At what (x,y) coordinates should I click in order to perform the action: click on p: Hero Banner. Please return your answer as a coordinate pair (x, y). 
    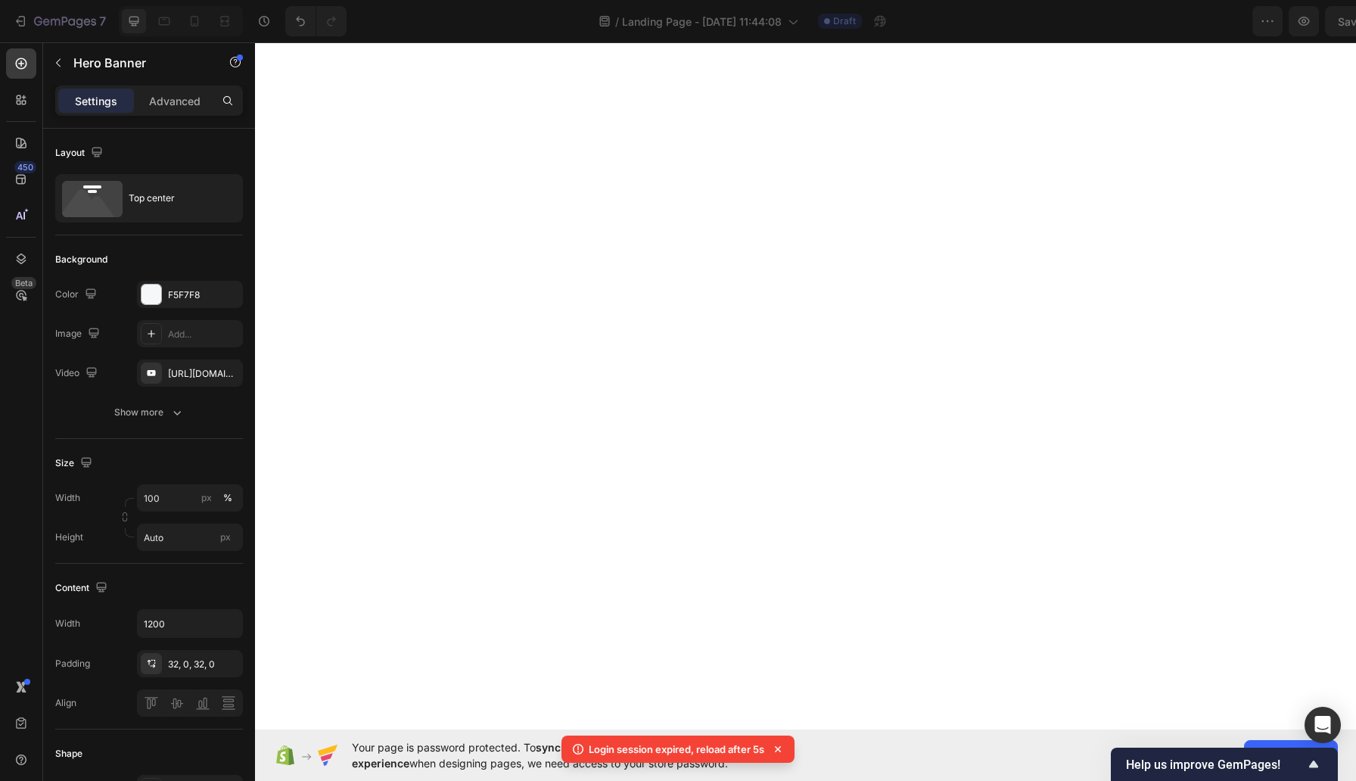
    Looking at the image, I should click on (138, 63).